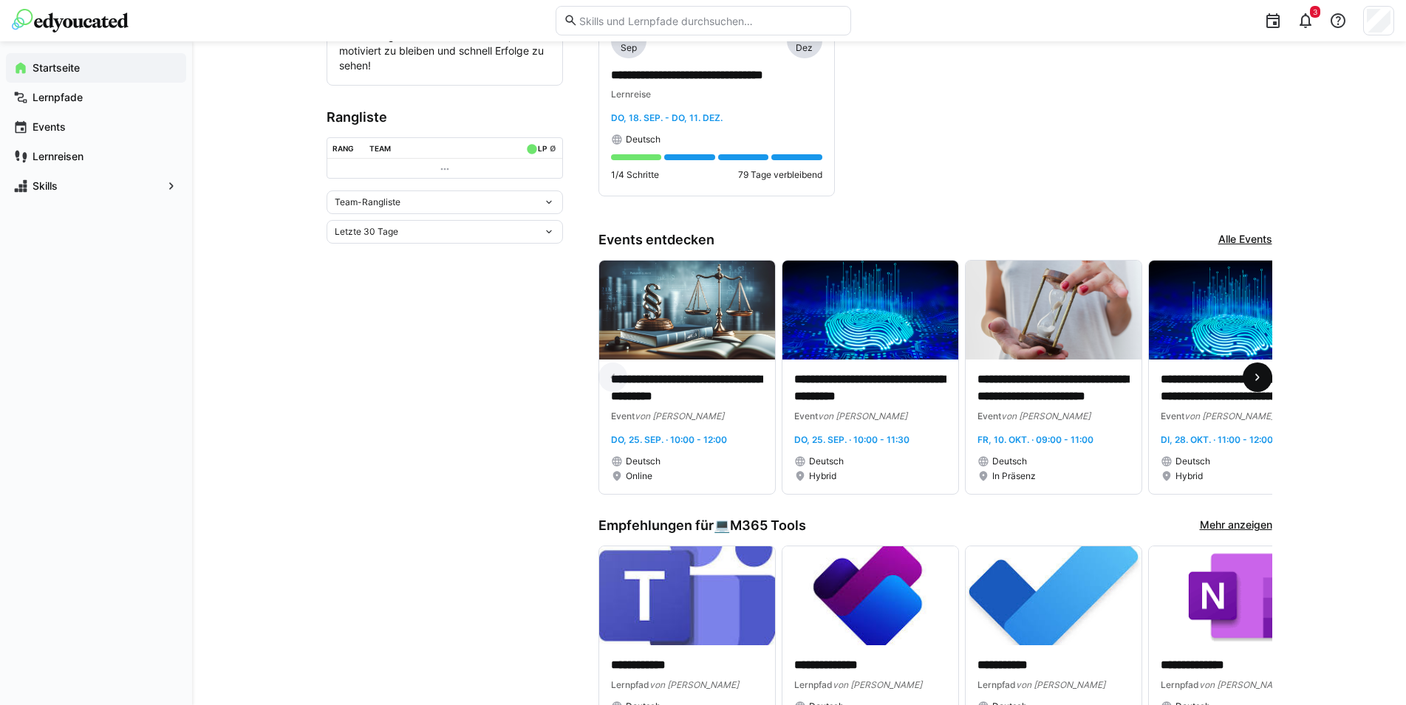 This screenshot has width=1406, height=705. What do you see at coordinates (445, 117) in the screenshot?
I see `h3: Rangliste` at bounding box center [445, 117].